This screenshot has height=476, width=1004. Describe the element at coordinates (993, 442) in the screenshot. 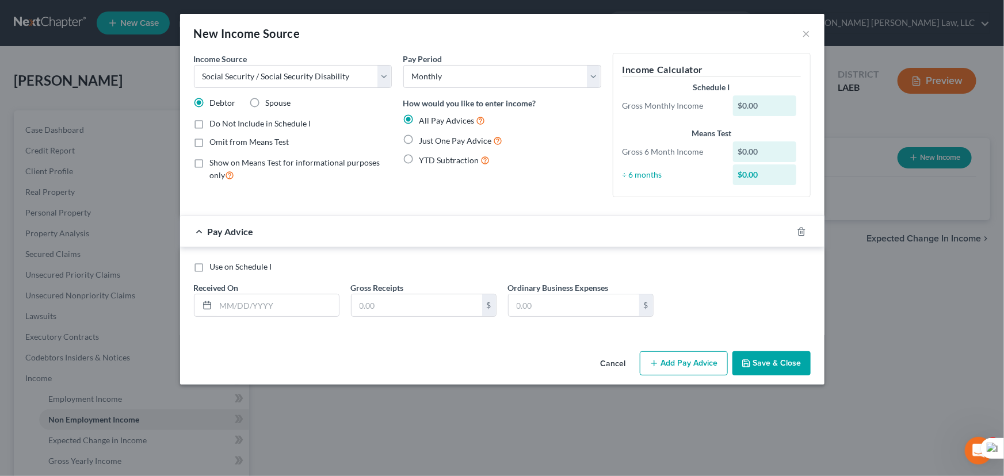

I see `span: 3` at that location.